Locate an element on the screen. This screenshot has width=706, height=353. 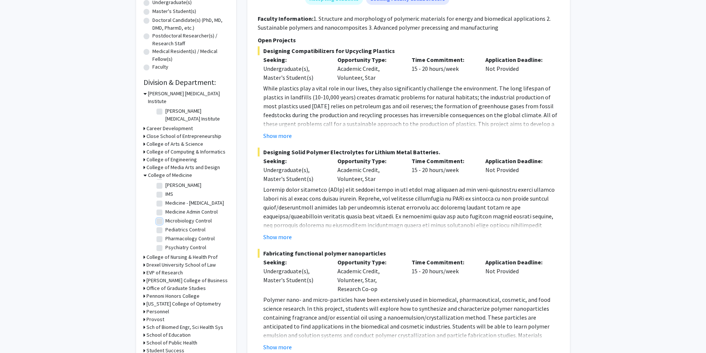
h3: Drexel University School of Law is located at coordinates (181, 265).